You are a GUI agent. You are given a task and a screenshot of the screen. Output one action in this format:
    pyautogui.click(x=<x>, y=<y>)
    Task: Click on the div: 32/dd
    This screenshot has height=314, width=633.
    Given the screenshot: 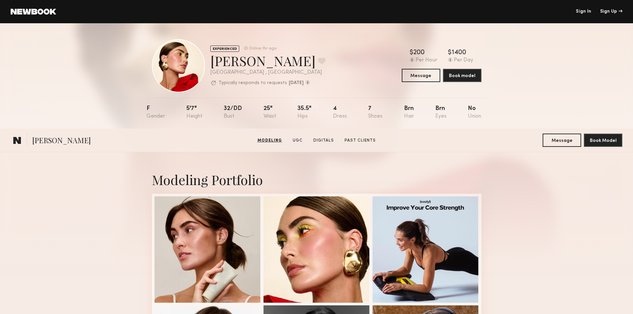 What is the action you would take?
    pyautogui.click(x=233, y=112)
    